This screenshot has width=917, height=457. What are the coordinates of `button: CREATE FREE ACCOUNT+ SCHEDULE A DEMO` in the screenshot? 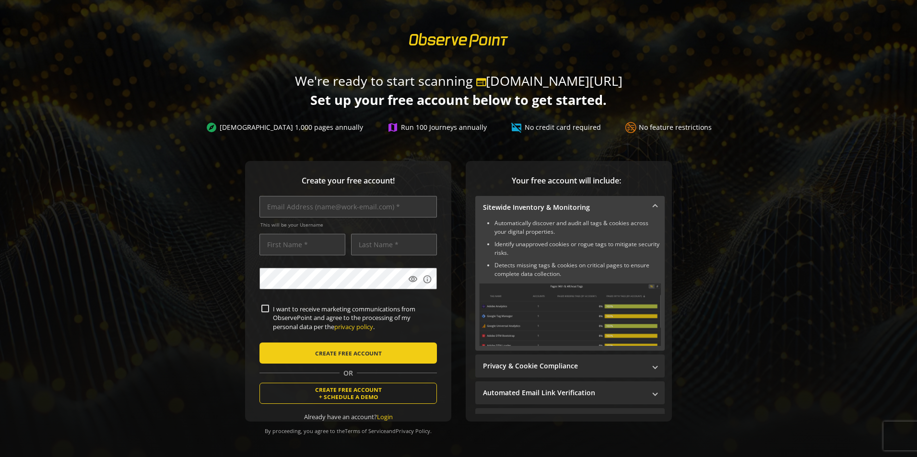 It's located at (348, 394).